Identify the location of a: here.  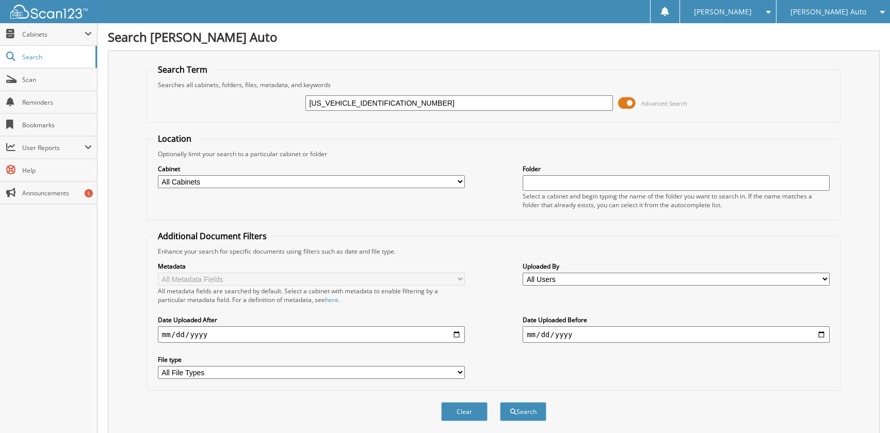
(332, 300).